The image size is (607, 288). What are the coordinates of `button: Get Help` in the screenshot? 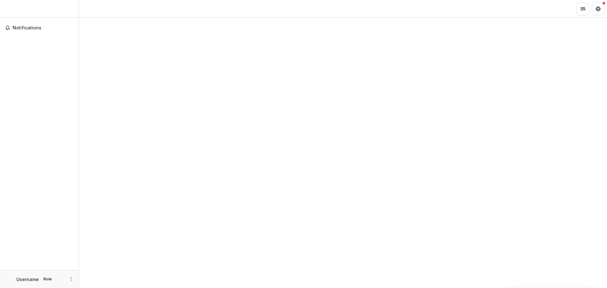 It's located at (598, 9).